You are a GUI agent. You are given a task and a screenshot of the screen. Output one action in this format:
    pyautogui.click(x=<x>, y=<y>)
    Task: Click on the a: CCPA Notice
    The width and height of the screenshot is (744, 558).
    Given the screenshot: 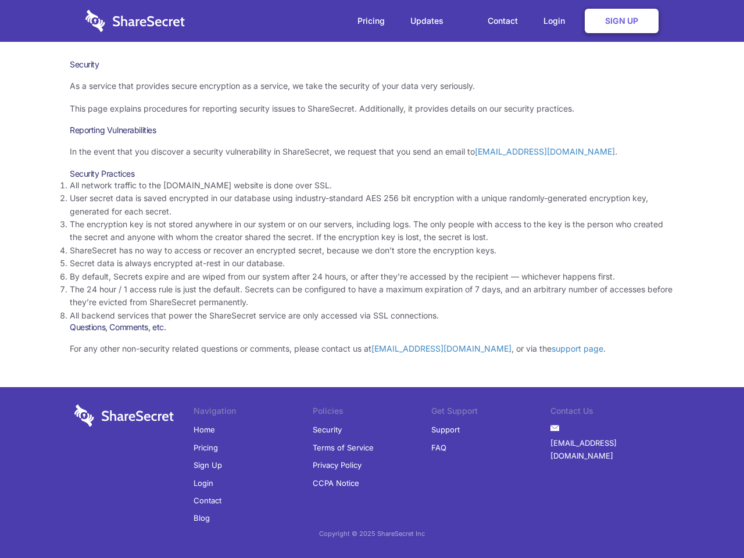 What is the action you would take?
    pyautogui.click(x=336, y=483)
    